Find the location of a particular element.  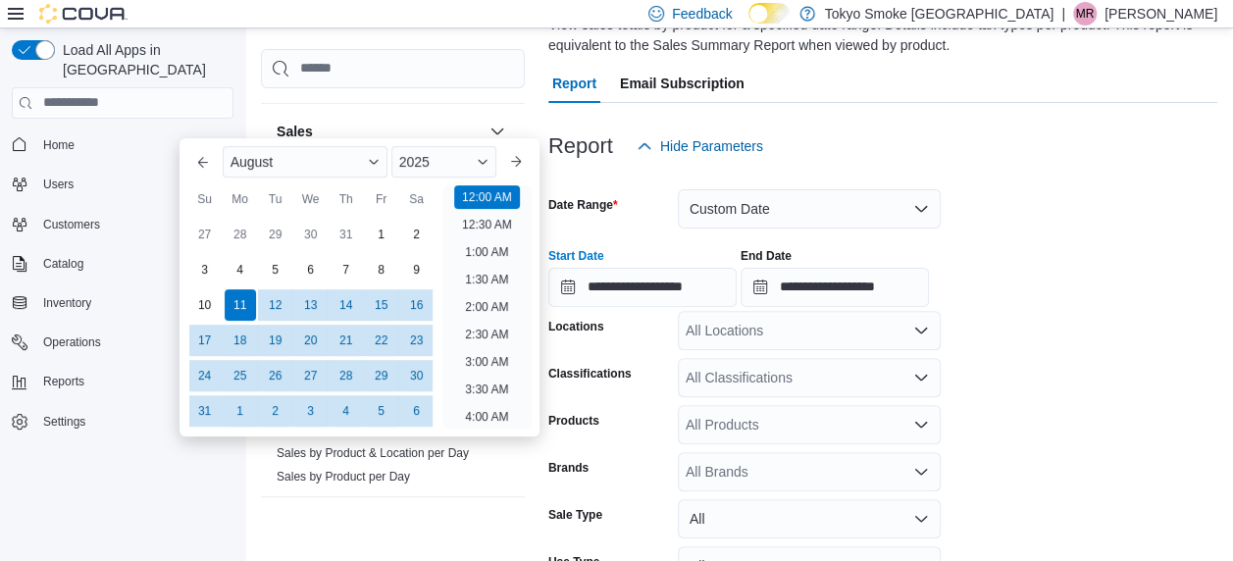

span: Customers is located at coordinates (72, 225).